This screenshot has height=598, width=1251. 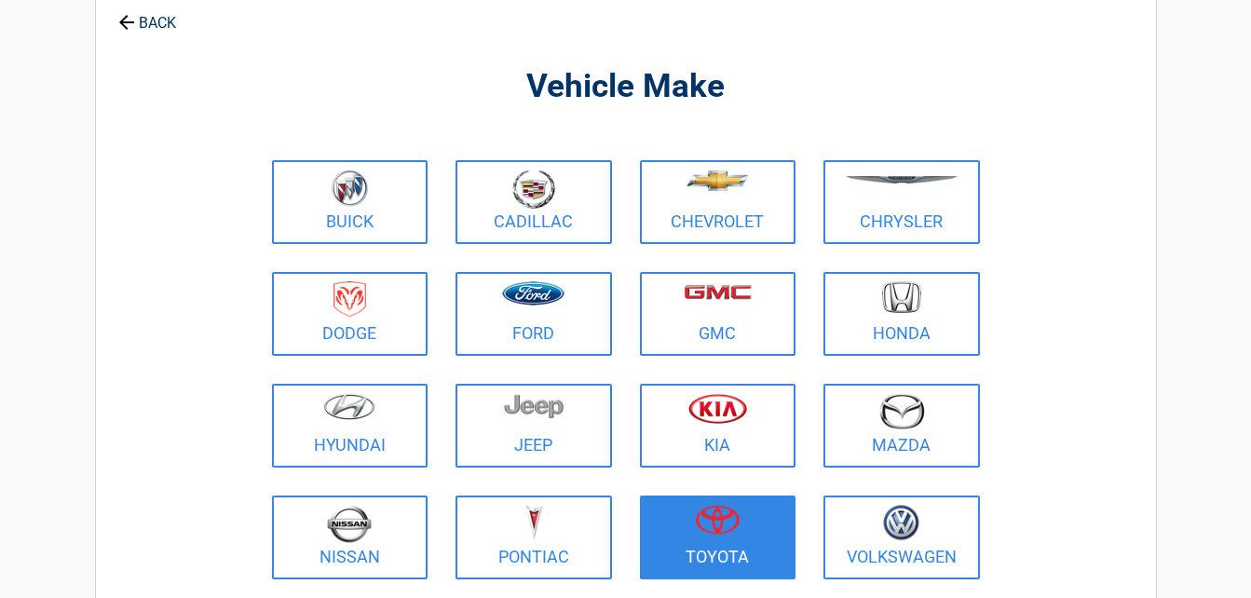 What do you see at coordinates (350, 202) in the screenshot?
I see `a: Buick` at bounding box center [350, 202].